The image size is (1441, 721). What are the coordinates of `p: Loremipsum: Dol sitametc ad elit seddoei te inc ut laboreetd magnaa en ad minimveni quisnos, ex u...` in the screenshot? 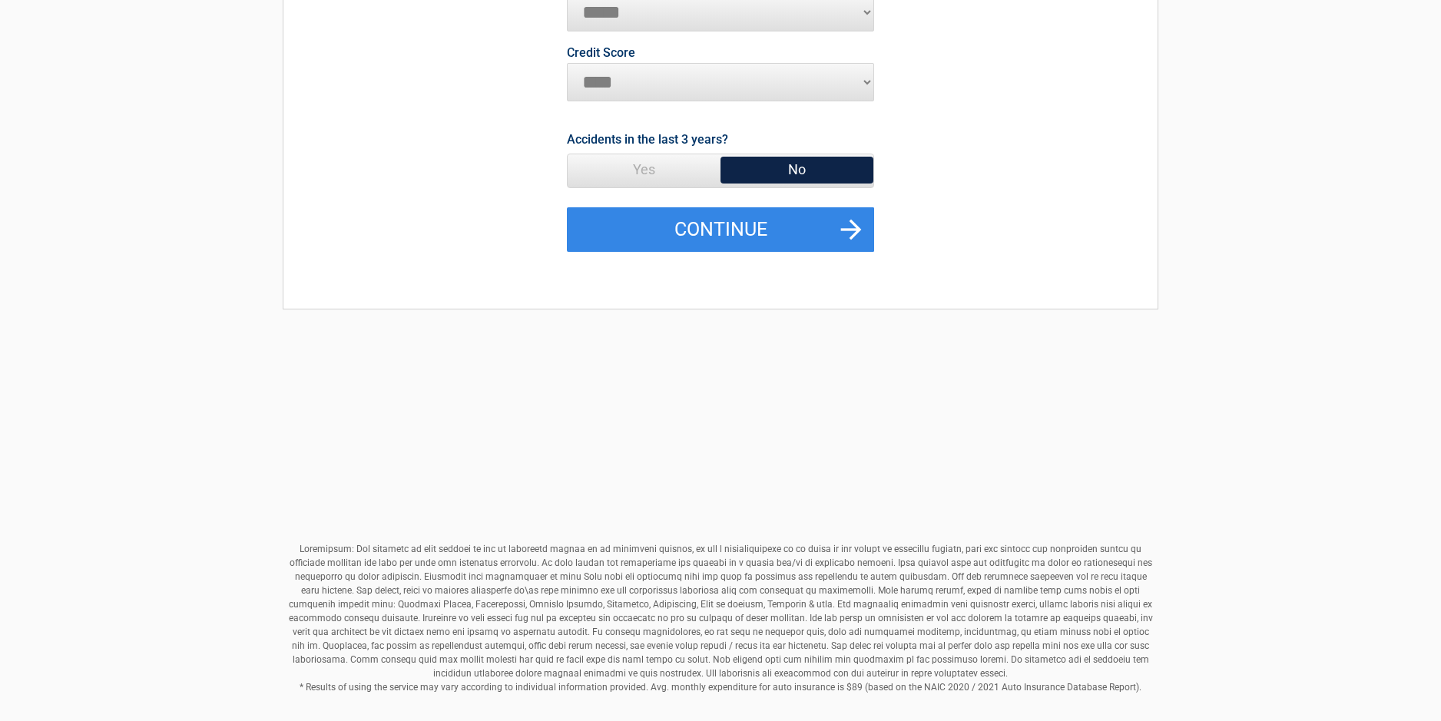 It's located at (720, 618).